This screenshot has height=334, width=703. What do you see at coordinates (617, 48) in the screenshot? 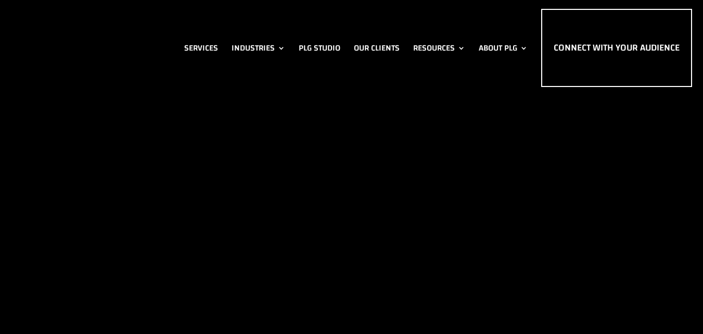
I see `a: Connect with Your Audience` at bounding box center [617, 48].